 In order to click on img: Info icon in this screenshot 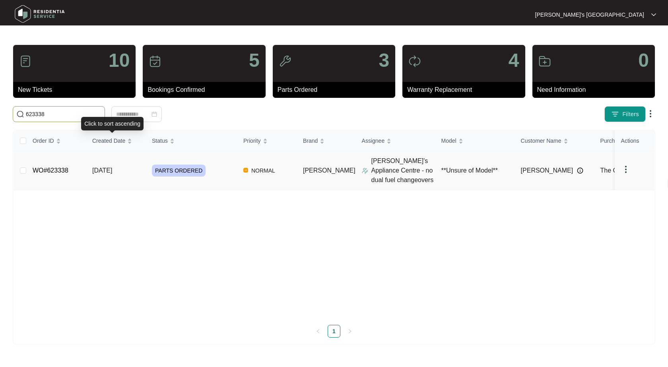, I will do `click(580, 171)`.